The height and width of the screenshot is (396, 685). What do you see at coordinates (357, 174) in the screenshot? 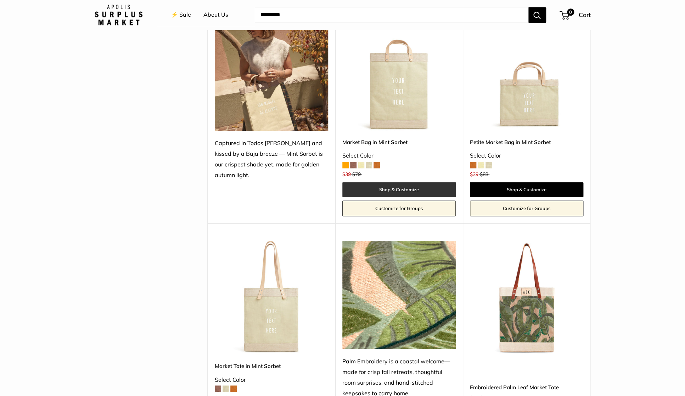
I see `span: $79` at bounding box center [357, 174].